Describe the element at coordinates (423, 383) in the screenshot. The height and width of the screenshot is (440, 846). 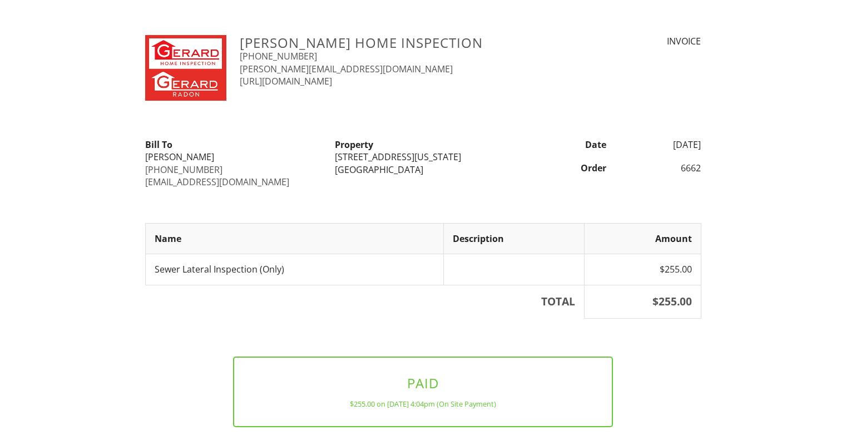
I see `h3: PAID` at that location.